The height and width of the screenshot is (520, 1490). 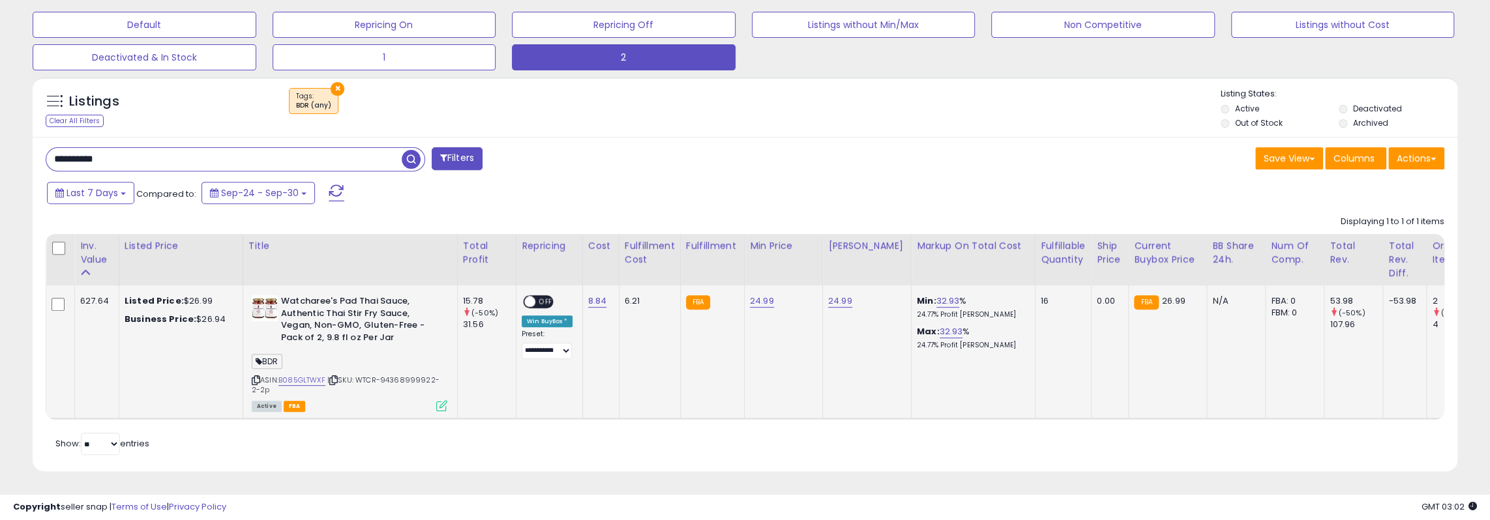 What do you see at coordinates (314, 106) in the screenshot?
I see `div: BDR (any)` at bounding box center [314, 106].